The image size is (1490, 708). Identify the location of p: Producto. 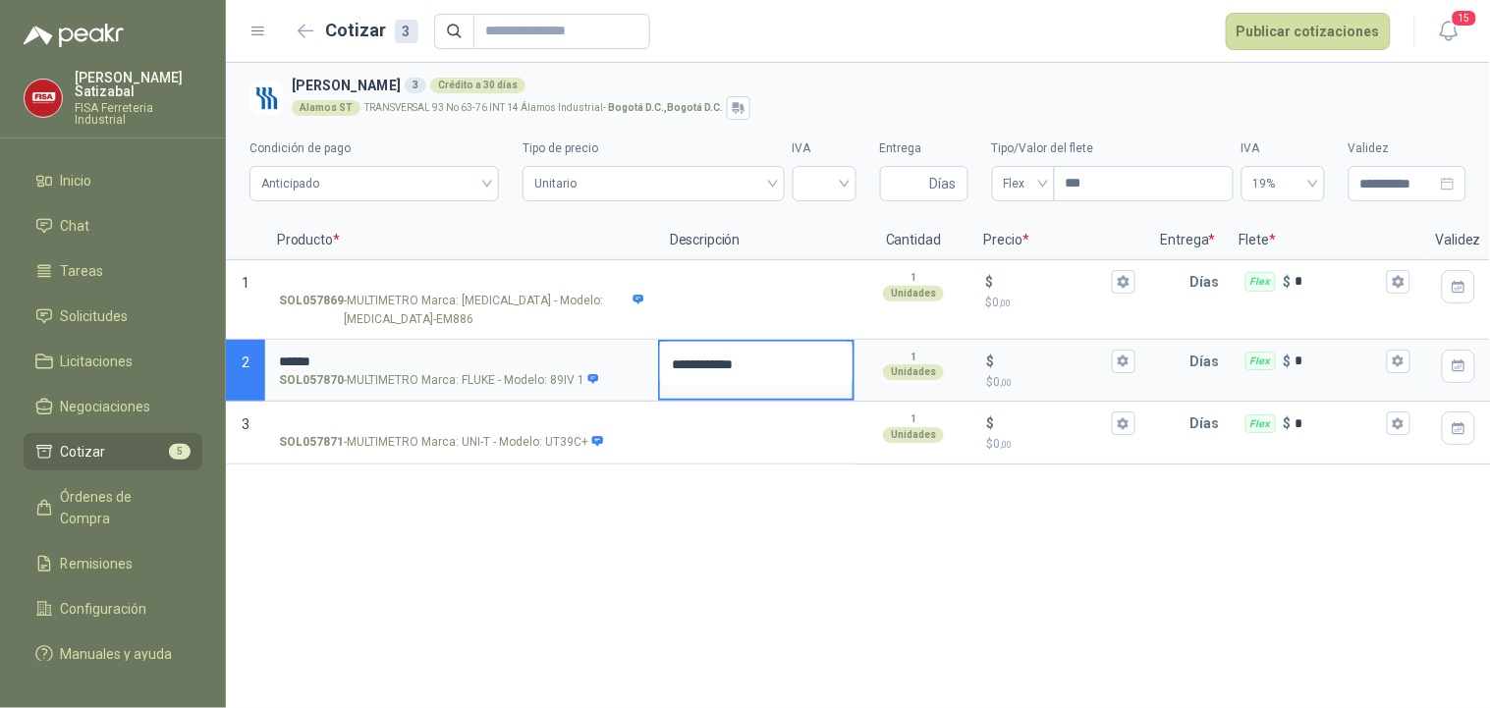
(462, 241).